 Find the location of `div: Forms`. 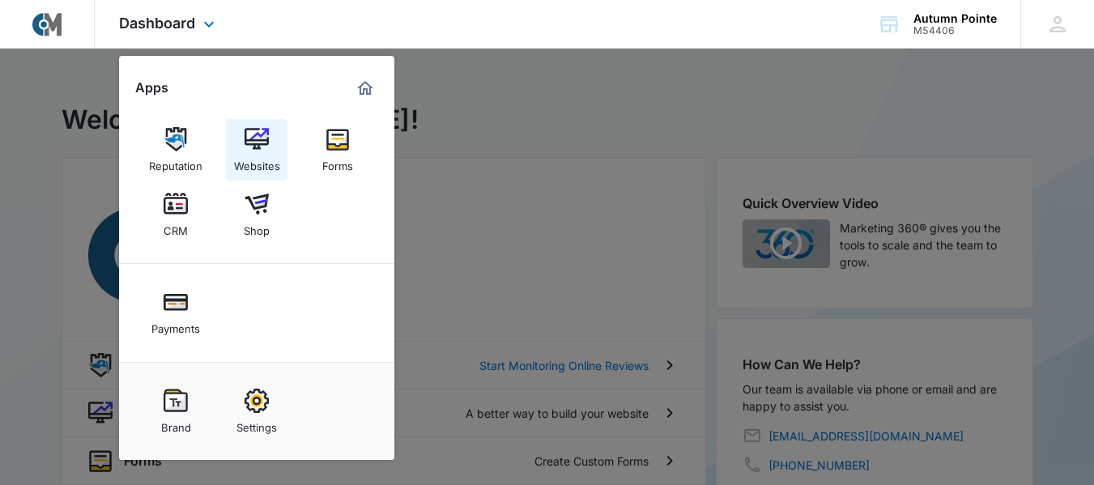

div: Forms is located at coordinates (338, 162).